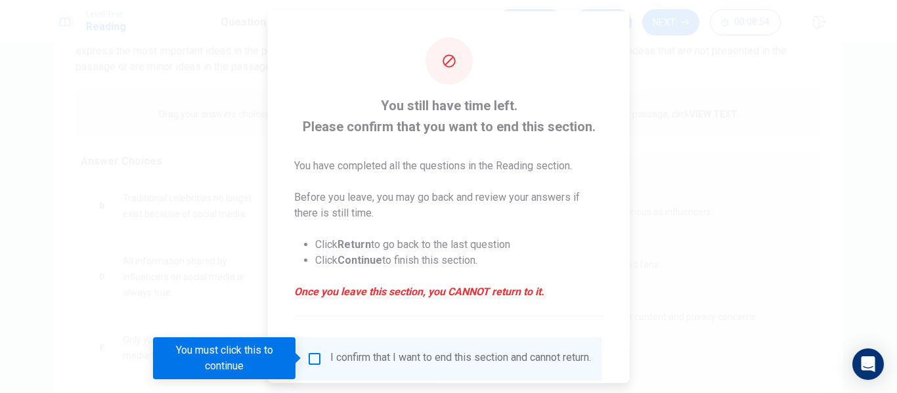 The height and width of the screenshot is (393, 897). What do you see at coordinates (360, 259) in the screenshot?
I see `strong: Continue` at bounding box center [360, 259].